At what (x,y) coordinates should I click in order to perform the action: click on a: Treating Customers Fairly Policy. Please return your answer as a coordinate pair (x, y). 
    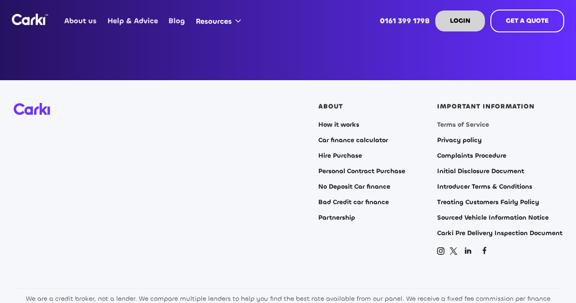
    Looking at the image, I should click on (488, 202).